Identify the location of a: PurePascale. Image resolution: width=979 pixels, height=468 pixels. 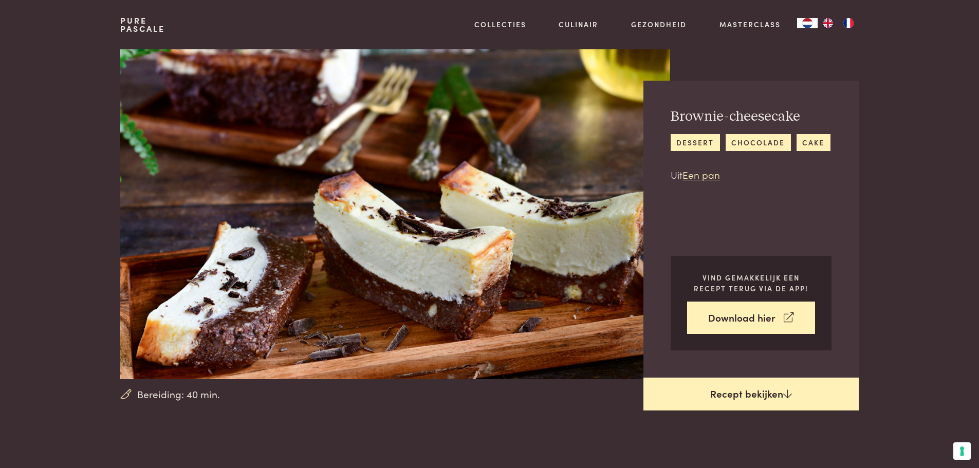
(142, 25).